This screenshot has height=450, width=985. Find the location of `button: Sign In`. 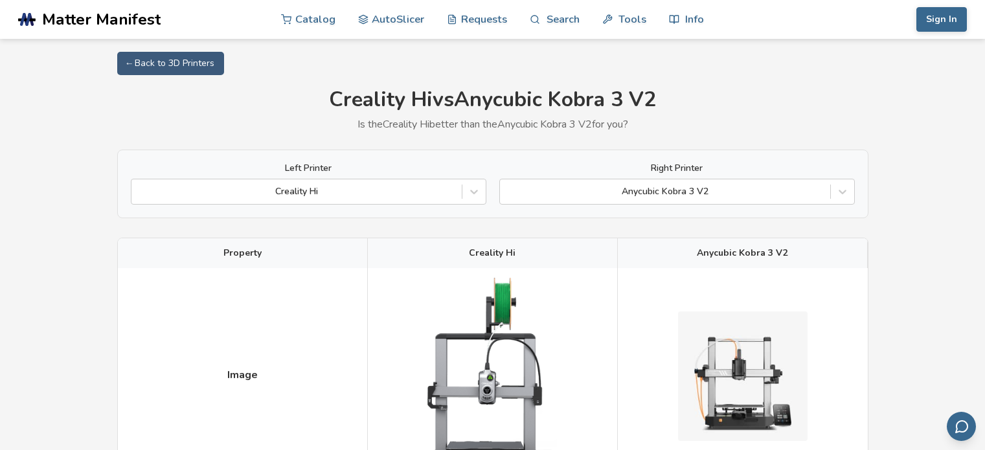

button: Sign In is located at coordinates (942, 19).